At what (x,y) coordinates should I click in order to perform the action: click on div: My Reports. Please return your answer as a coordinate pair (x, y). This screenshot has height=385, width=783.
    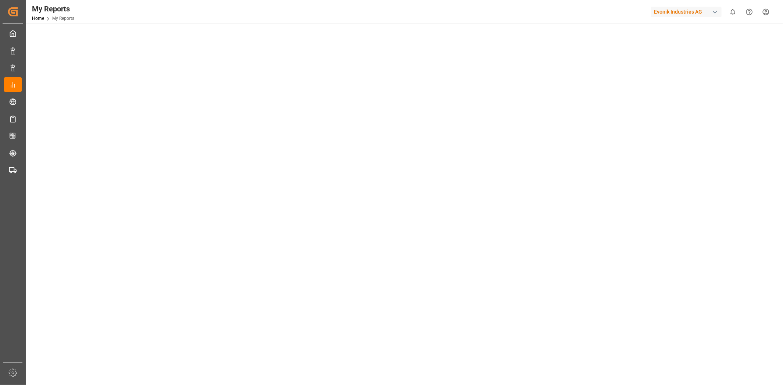
    Looking at the image, I should click on (53, 9).